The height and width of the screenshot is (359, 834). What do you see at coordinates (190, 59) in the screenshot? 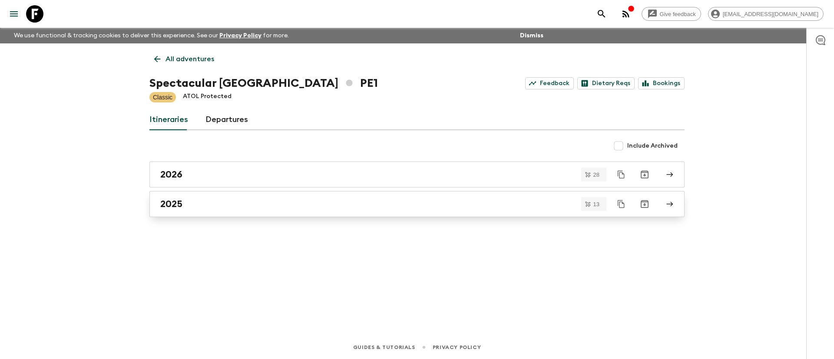
I see `p: All adventures` at bounding box center [190, 59].